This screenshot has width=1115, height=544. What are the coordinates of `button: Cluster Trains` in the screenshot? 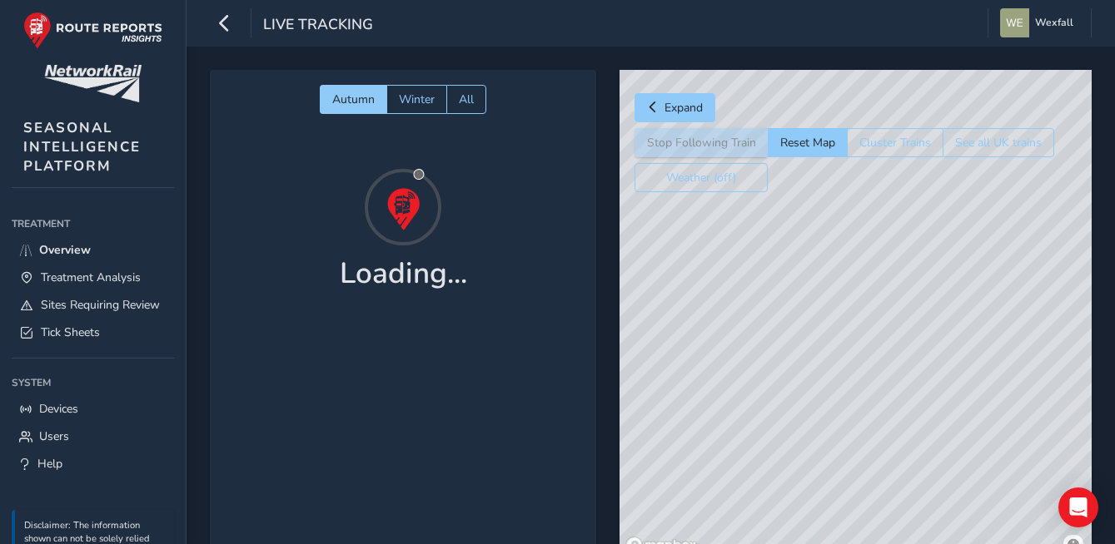 It's located at (894, 142).